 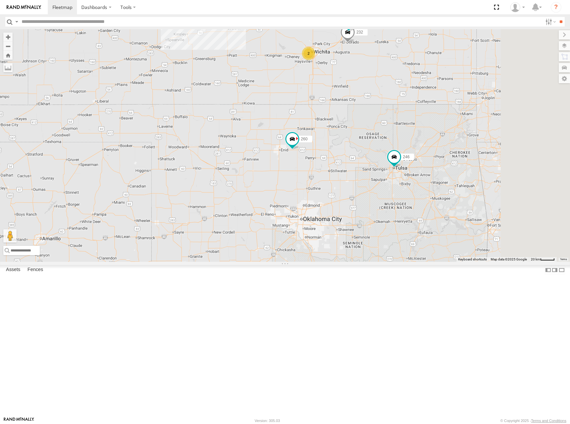 I want to click on label: Search Filter Options, so click(x=550, y=22).